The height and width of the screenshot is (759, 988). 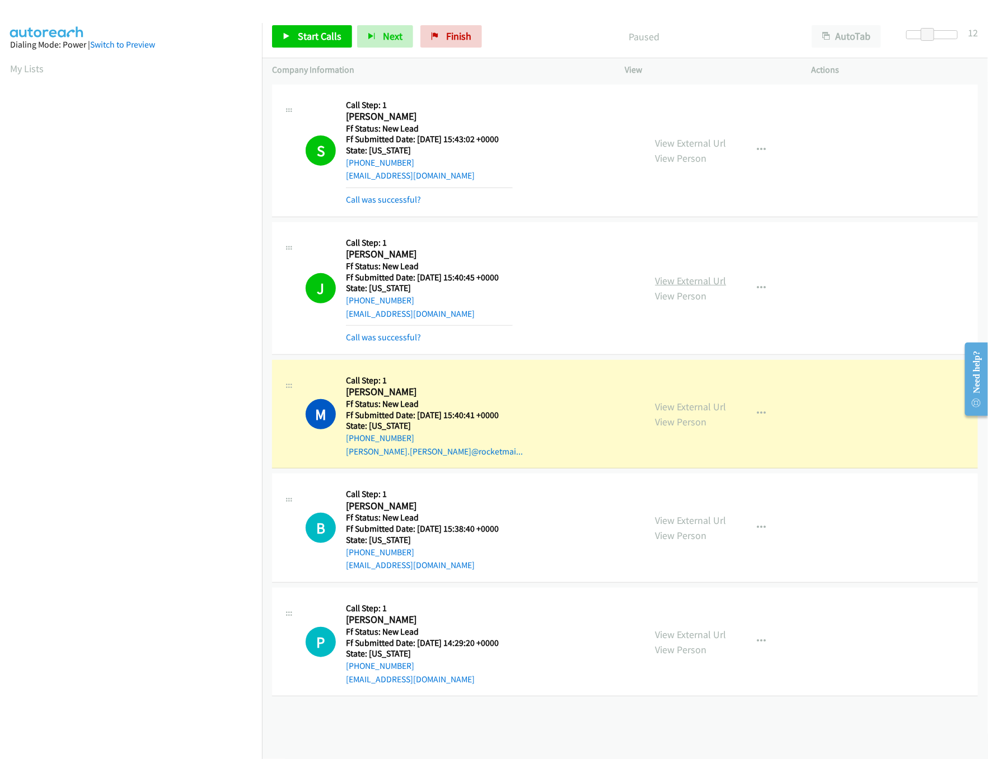 What do you see at coordinates (20, 38) in the screenshot?
I see `div: Need help?` at bounding box center [20, 38].